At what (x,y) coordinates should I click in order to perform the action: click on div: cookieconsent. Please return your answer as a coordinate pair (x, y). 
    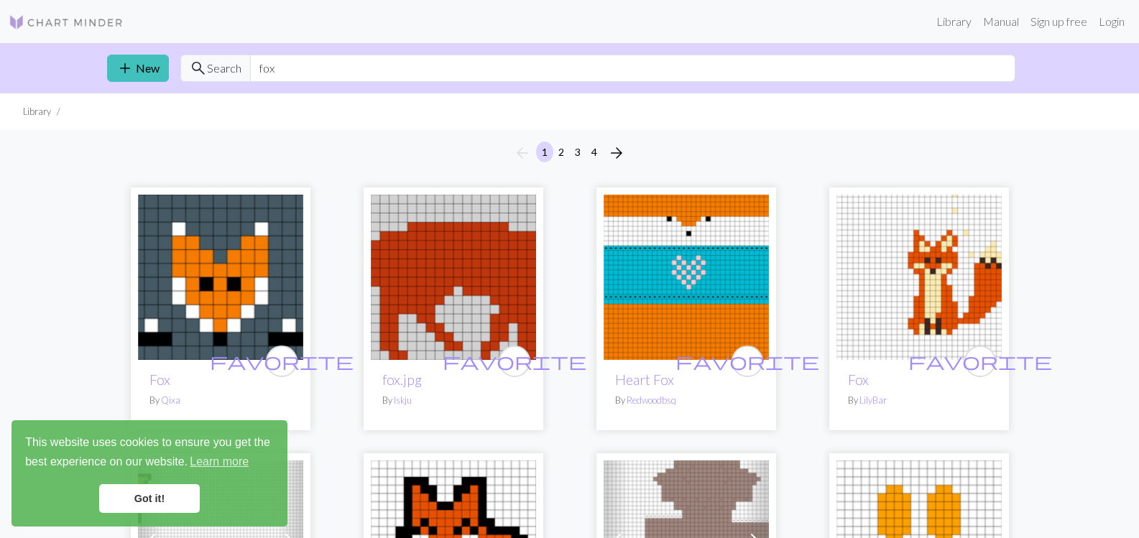
    Looking at the image, I should click on (149, 473).